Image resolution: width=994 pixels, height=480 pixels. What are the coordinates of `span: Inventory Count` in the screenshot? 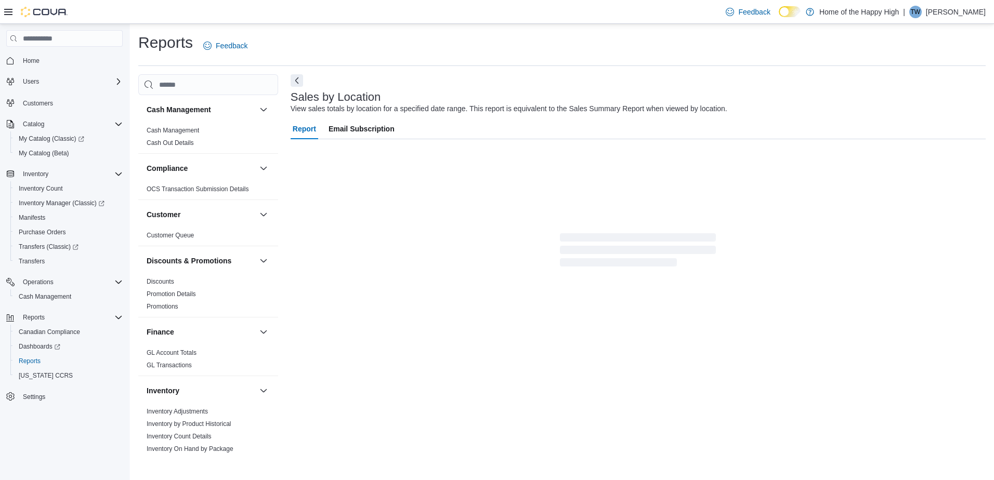 It's located at (41, 189).